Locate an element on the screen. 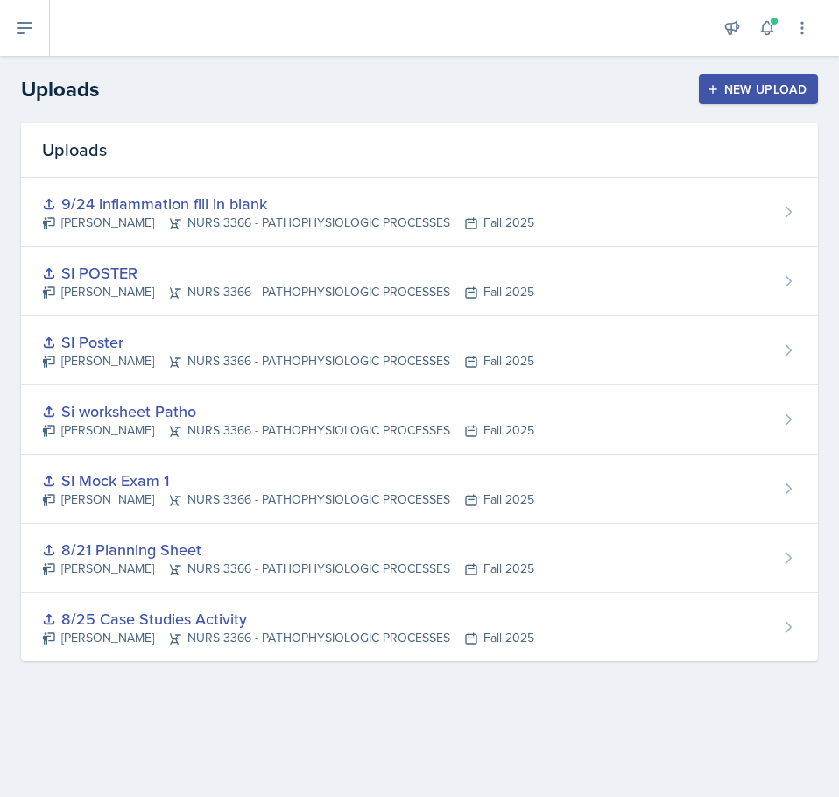  h2: Uploads is located at coordinates (60, 89).